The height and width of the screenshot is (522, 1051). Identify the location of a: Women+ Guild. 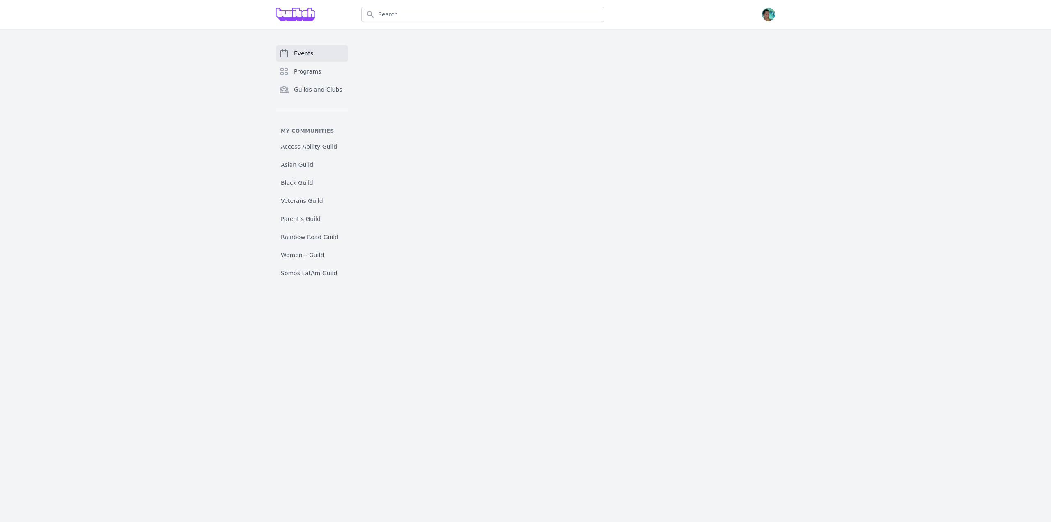
(312, 255).